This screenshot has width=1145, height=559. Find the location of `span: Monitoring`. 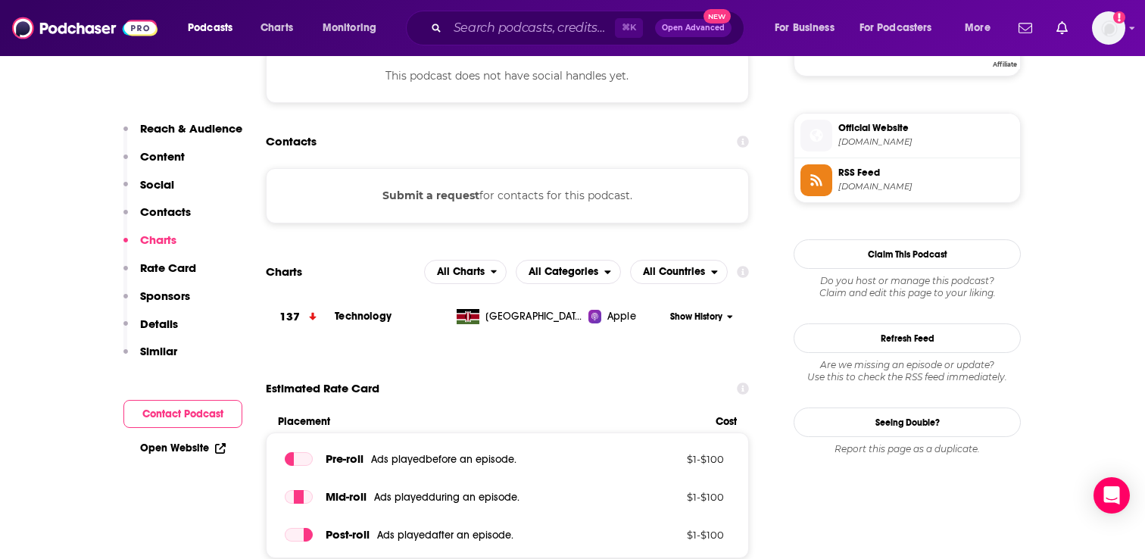

span: Monitoring is located at coordinates (349, 28).